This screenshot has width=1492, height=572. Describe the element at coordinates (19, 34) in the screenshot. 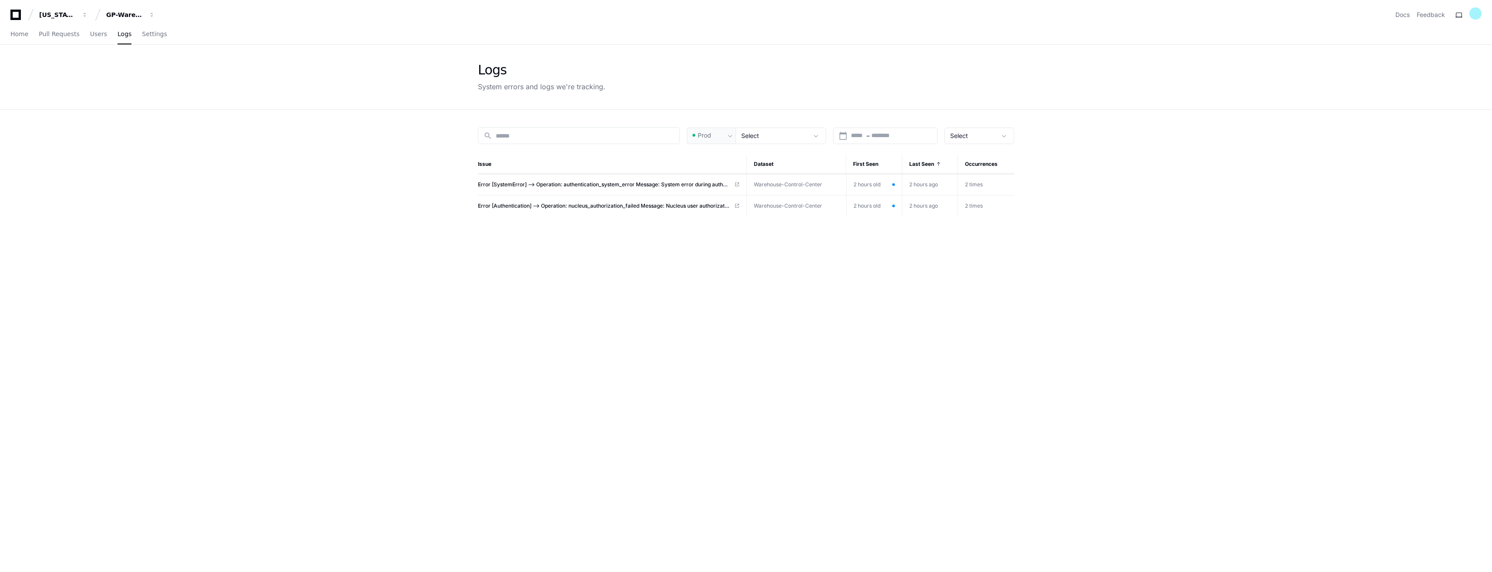

I see `span: Home` at that location.